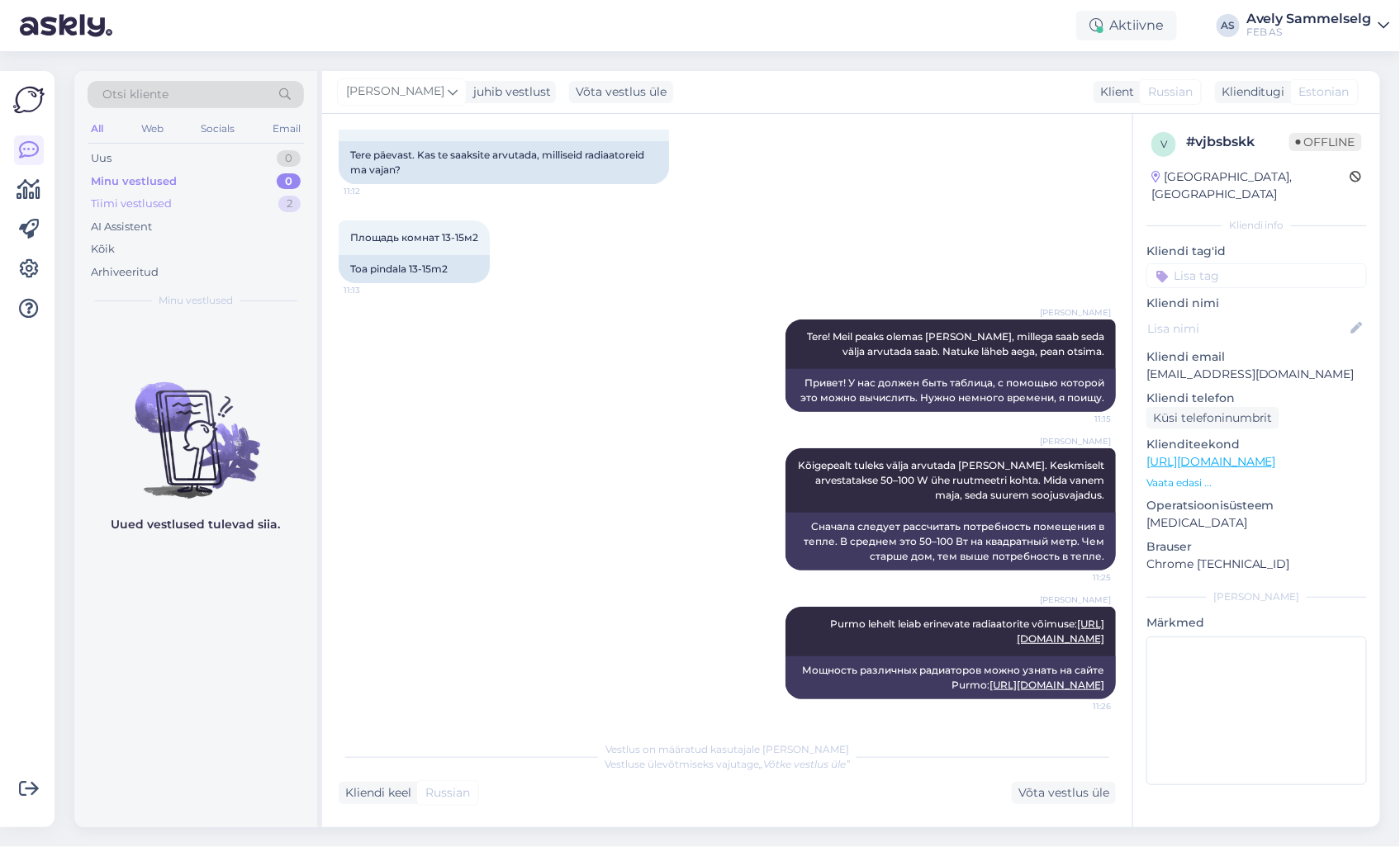 The image size is (1400, 847). I want to click on span: 11:15, so click(1080, 419).